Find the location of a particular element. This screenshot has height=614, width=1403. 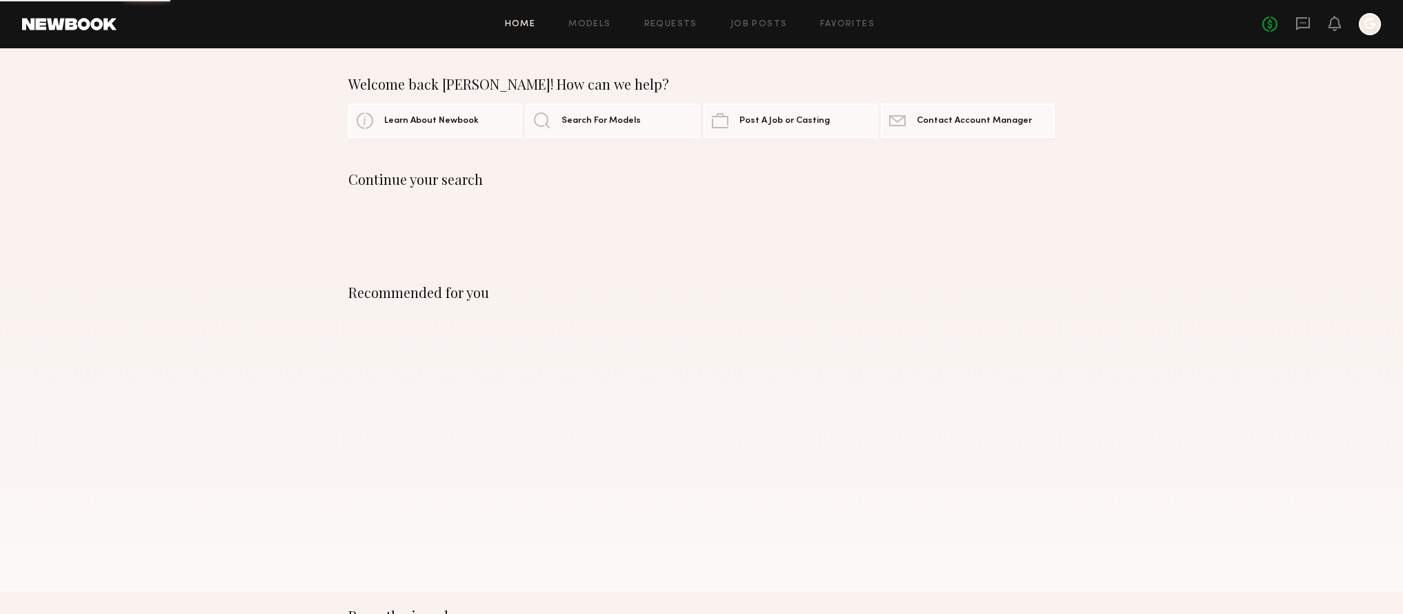

a: Favorites is located at coordinates (847, 24).